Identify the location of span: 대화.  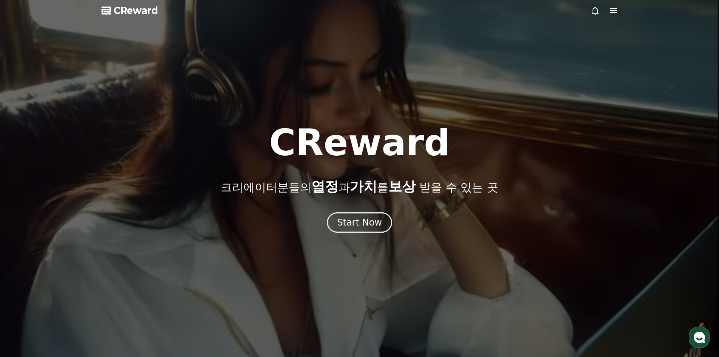
(74, 254).